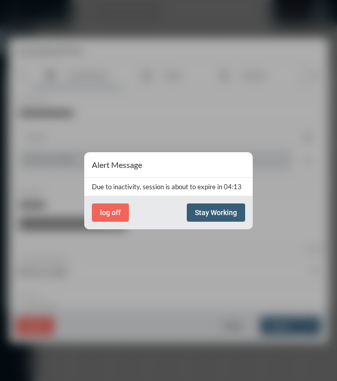 The width and height of the screenshot is (337, 381). Describe the element at coordinates (110, 212) in the screenshot. I see `button: log off` at that location.